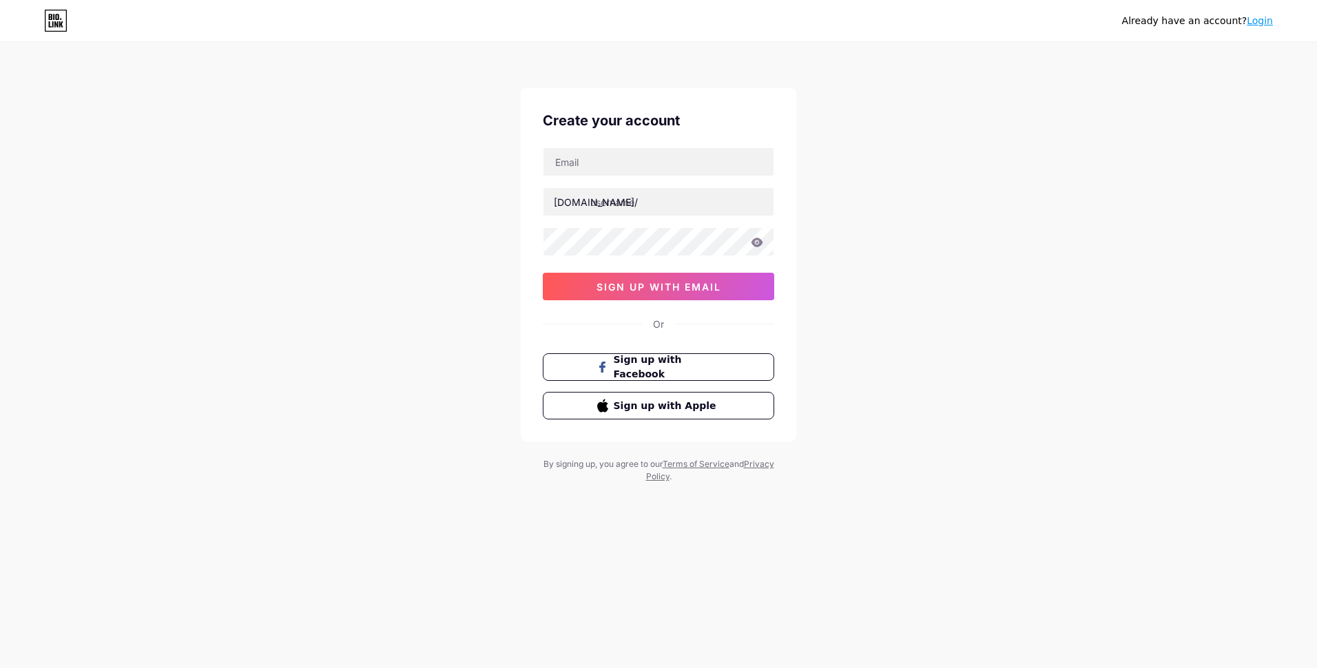 The height and width of the screenshot is (668, 1317). What do you see at coordinates (659, 287) in the screenshot?
I see `span: sign up with email` at bounding box center [659, 287].